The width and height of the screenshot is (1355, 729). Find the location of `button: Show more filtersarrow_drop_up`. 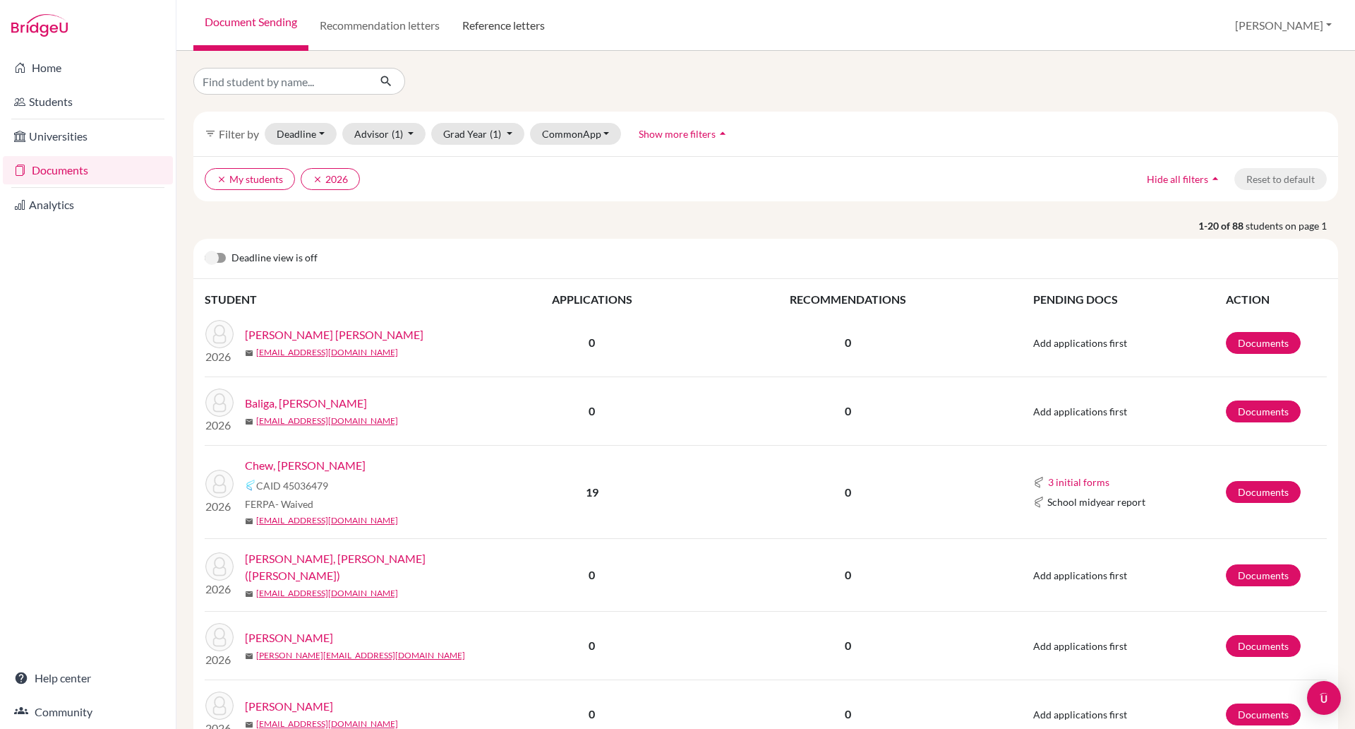

button: Show more filtersarrow_drop_up is located at coordinates (684, 133).